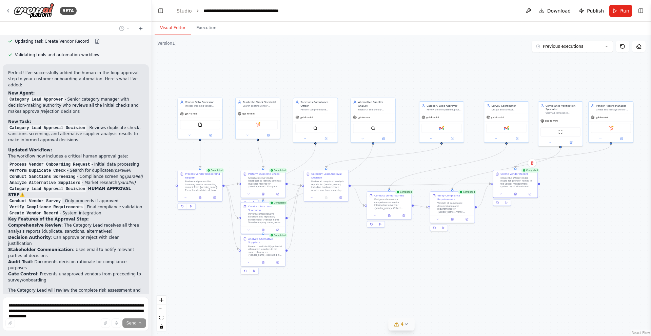  I want to click on g: Edge from 7c9aaac4-5b3d-4af6-9da7-ed611b1885eb to 7ad86fb8-777f-4752-8495-bba4546c7692, so click(294, 217).